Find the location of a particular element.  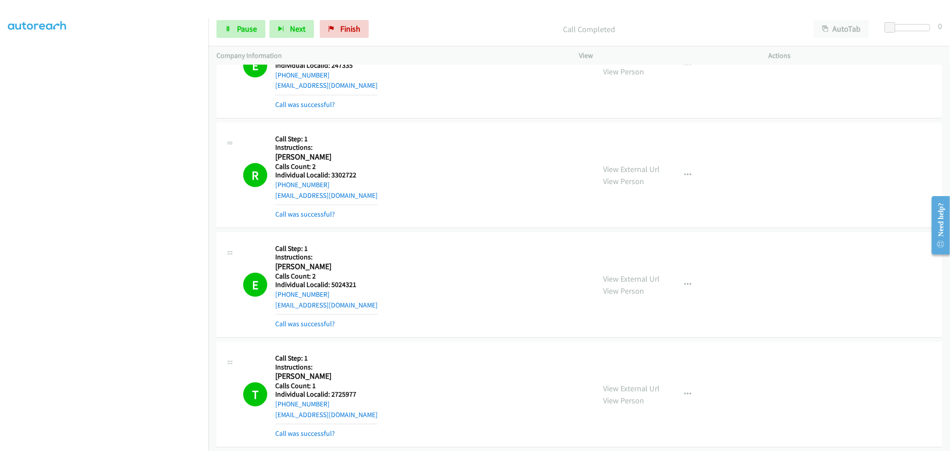

h5: Individual Localid: 2725977 is located at coordinates (327, 394).